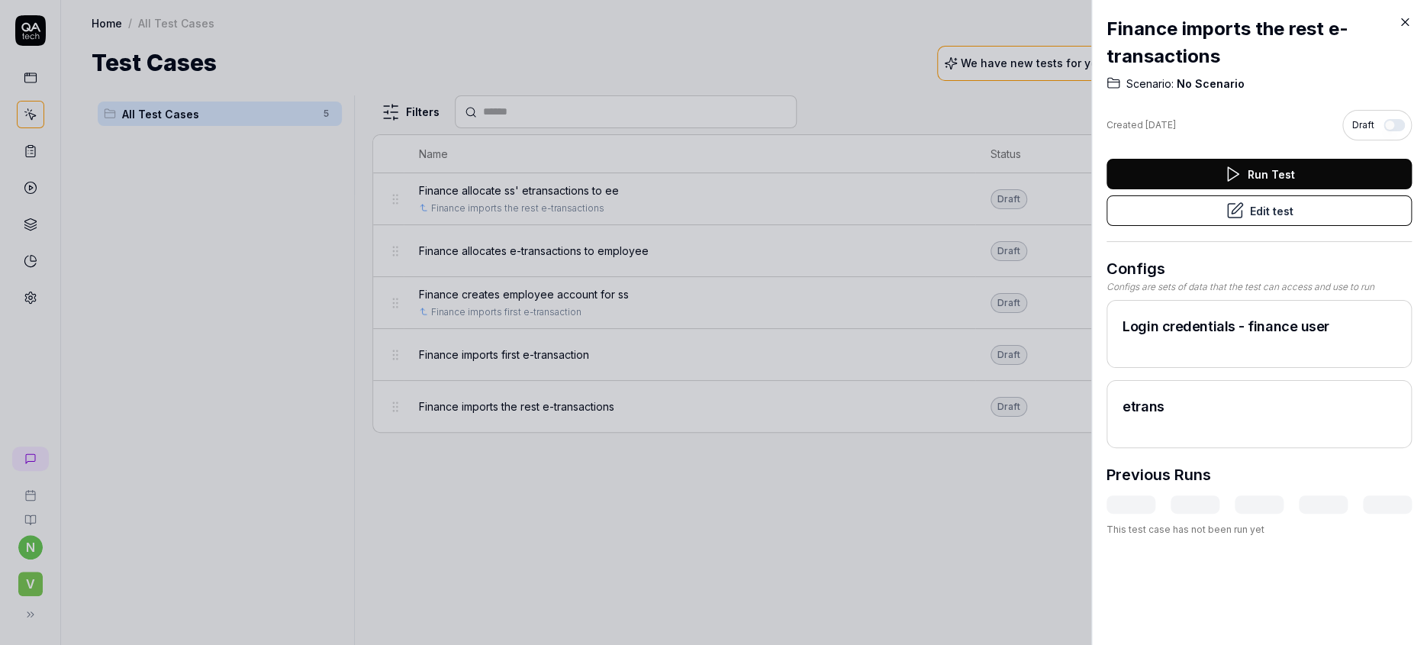 This screenshot has width=1427, height=645. Describe the element at coordinates (1259, 211) in the screenshot. I see `button: Edit test` at that location.